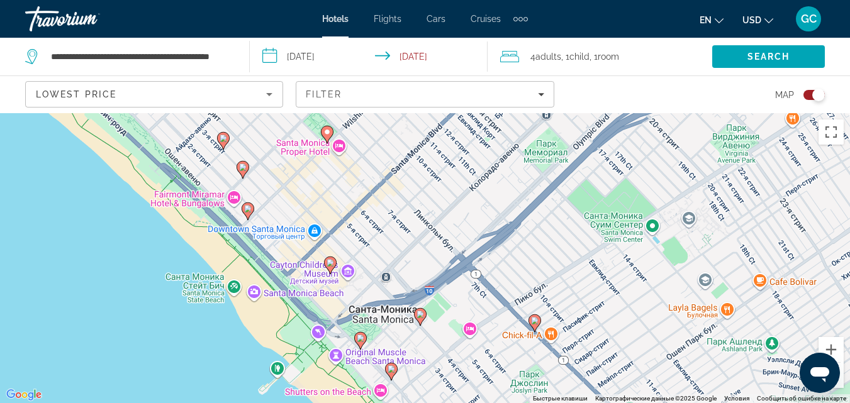 The image size is (850, 403). Describe the element at coordinates (600, 57) in the screenshot. I see `button: Travelers: 4 adults, 1 child` at that location.